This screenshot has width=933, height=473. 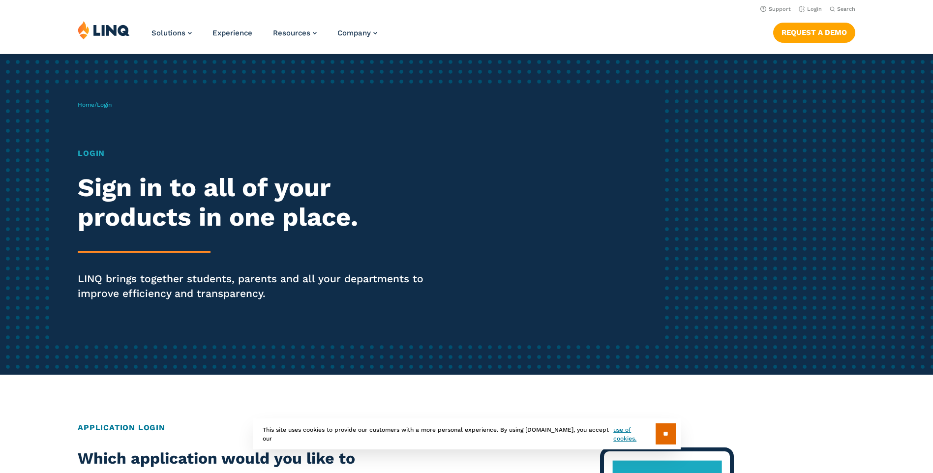 I want to click on nav: Primary Navigation, so click(x=264, y=37).